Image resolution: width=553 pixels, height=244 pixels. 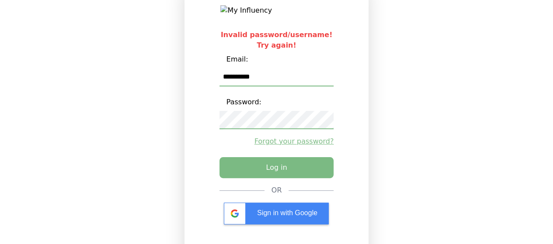 What do you see at coordinates (276, 10) in the screenshot?
I see `img: My Influency` at bounding box center [276, 10].